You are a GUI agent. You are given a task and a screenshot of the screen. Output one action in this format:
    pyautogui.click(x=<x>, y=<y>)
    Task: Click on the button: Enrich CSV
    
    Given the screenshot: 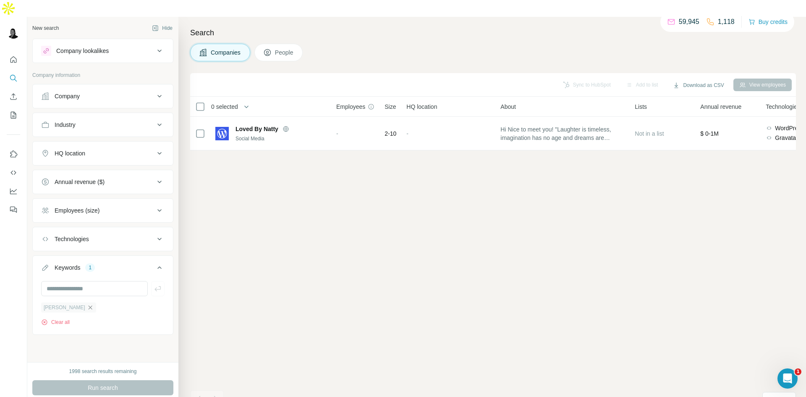 What is the action you would take?
    pyautogui.click(x=13, y=97)
    